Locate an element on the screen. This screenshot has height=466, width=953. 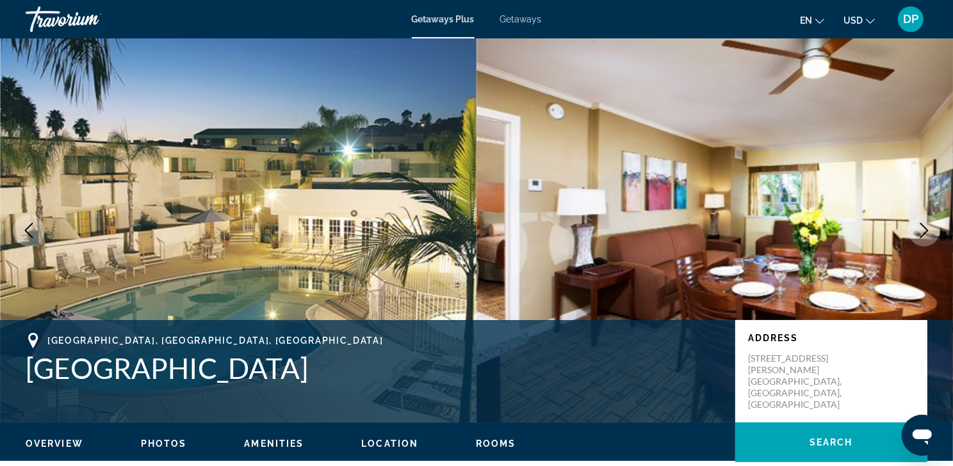
button: Amenities is located at coordinates (273, 444).